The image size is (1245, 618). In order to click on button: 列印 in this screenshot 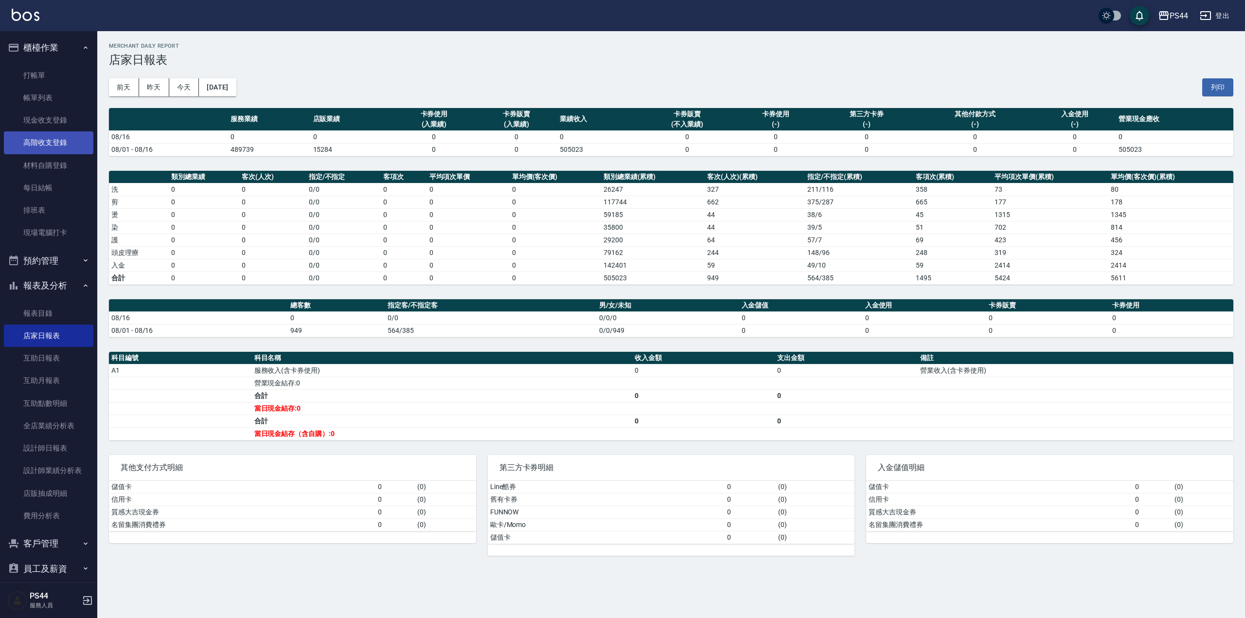, I will do `click(1218, 87)`.